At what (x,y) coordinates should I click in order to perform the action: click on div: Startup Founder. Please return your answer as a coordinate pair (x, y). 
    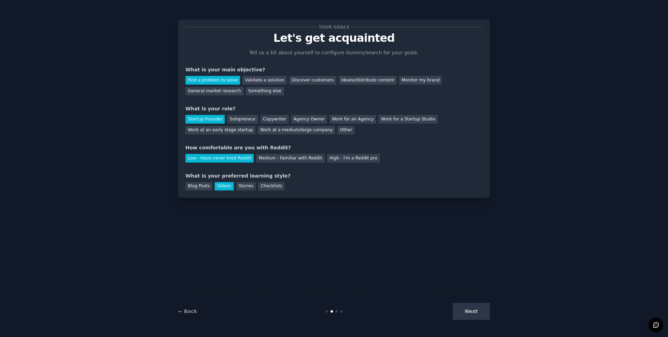
    Looking at the image, I should click on (205, 119).